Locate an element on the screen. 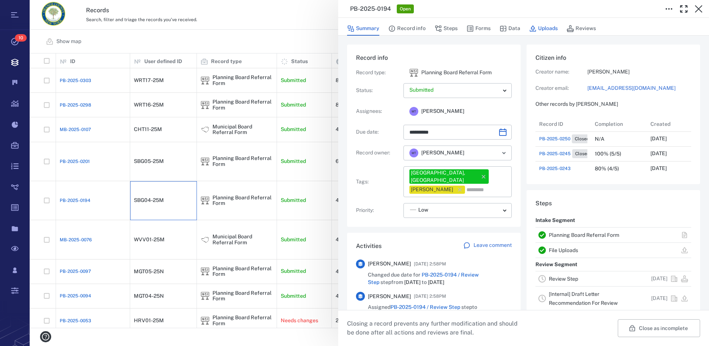  p: Planning Board Referral Form is located at coordinates (456, 73).